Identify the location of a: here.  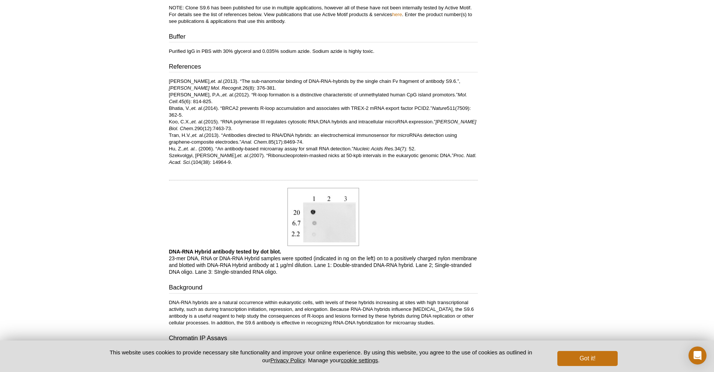
(397, 14).